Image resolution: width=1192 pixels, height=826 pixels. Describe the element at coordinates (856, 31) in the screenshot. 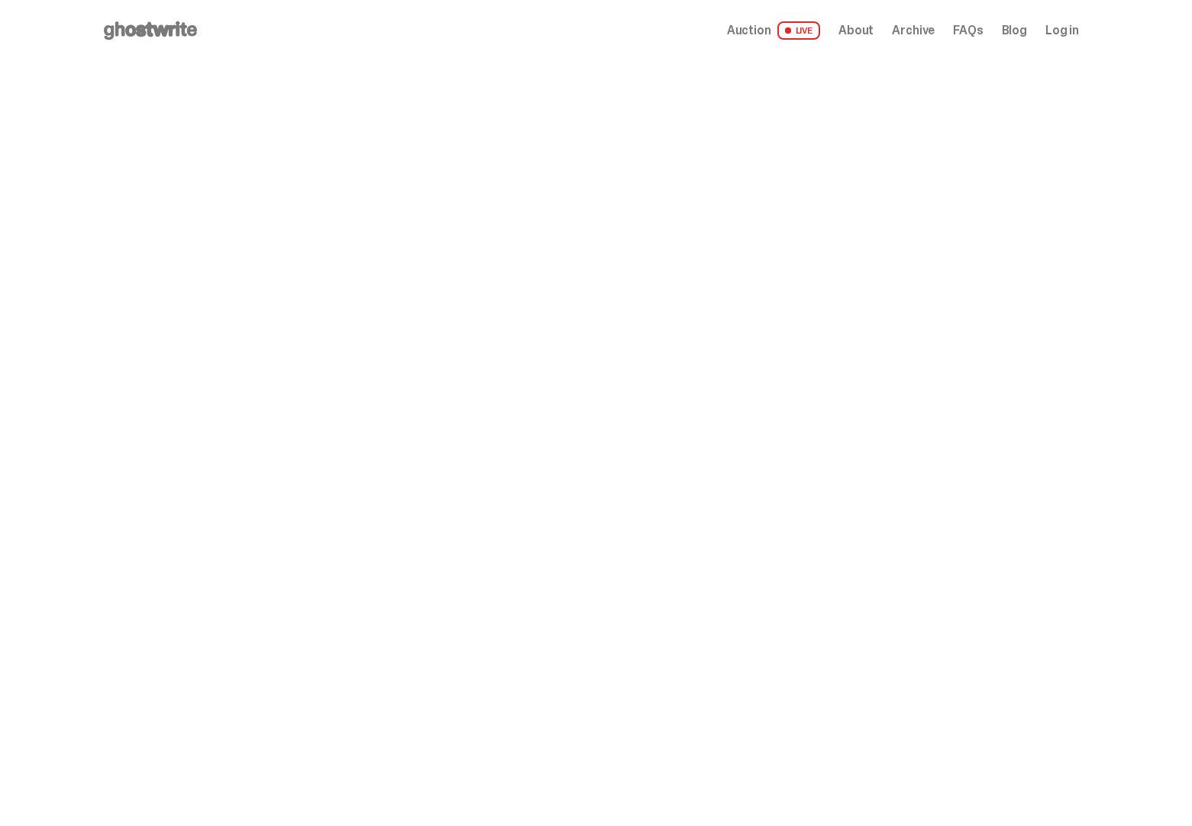

I see `a: About` at that location.